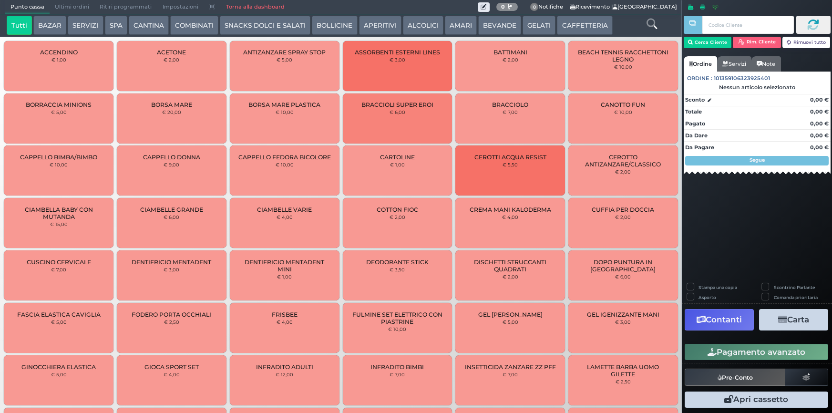 The image size is (832, 413). I want to click on span: Ritiri programmati, so click(125, 7).